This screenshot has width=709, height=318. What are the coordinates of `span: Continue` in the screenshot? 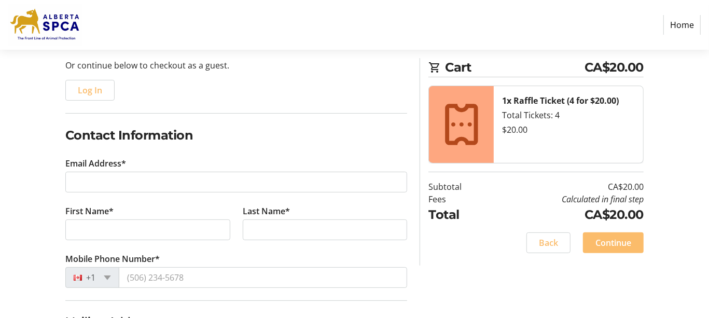 It's located at (613, 243).